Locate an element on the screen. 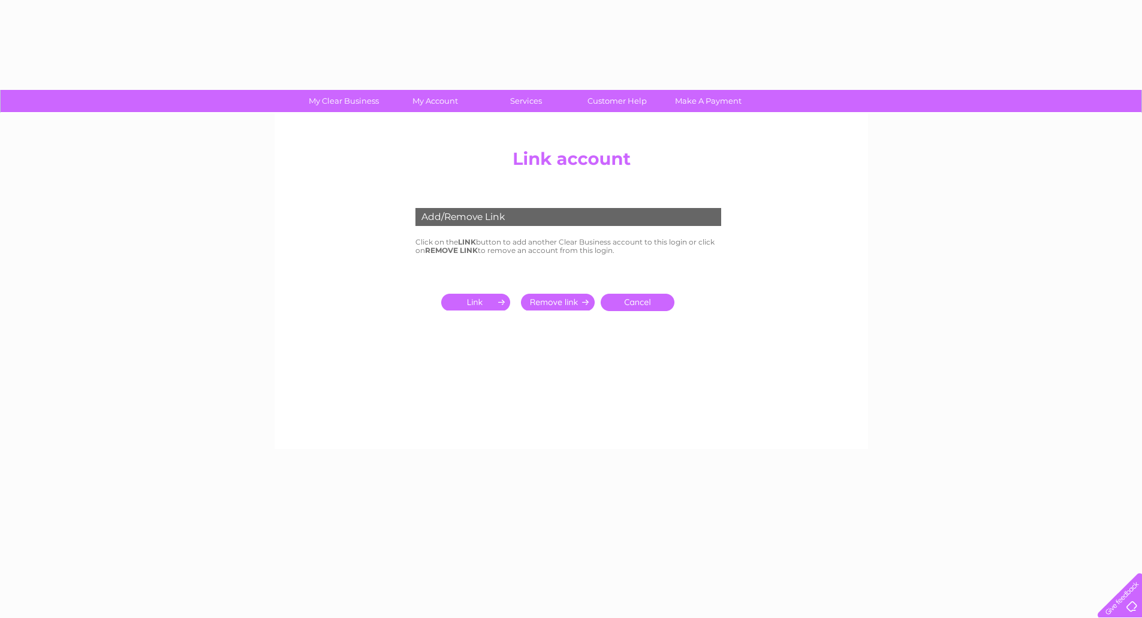  a: Make A Payment is located at coordinates (708, 101).